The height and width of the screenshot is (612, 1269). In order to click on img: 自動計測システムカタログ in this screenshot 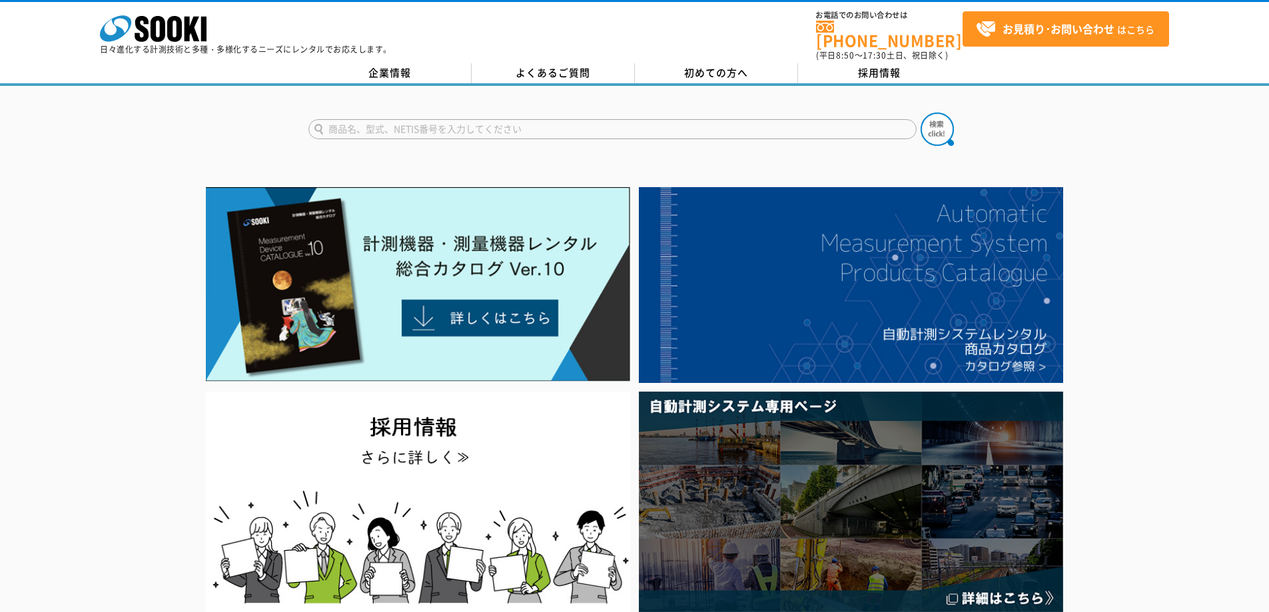, I will do `click(851, 285)`.